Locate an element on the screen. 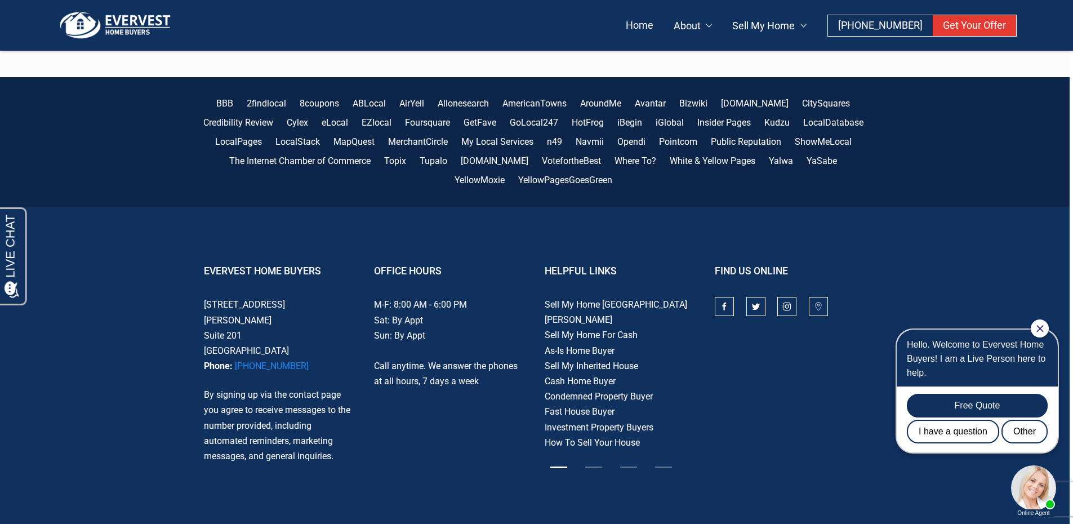 Image resolution: width=1073 pixels, height=524 pixels. div: Hello. Welcome to Evervest Home Buyers! I am a Live Person here to help. is located at coordinates (96, 40).